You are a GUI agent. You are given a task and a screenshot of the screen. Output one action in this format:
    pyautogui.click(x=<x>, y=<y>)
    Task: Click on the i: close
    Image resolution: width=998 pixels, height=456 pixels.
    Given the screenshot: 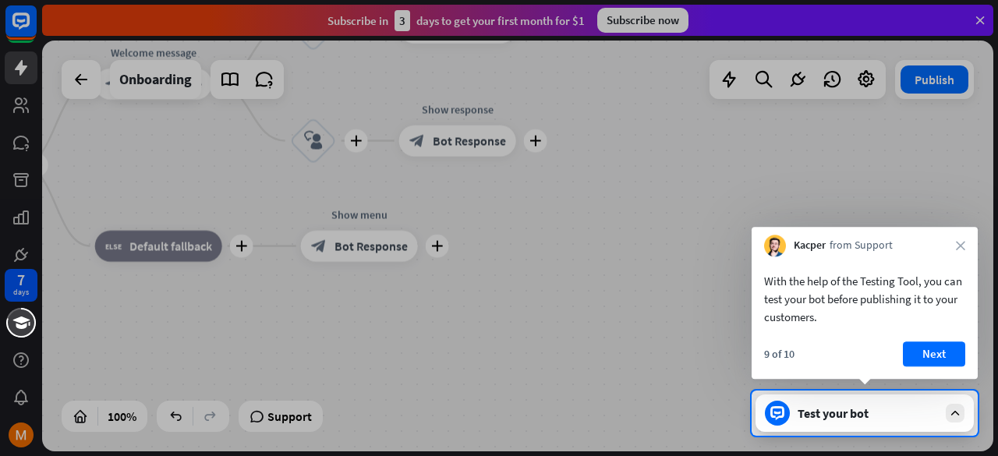 What is the action you would take?
    pyautogui.click(x=961, y=246)
    